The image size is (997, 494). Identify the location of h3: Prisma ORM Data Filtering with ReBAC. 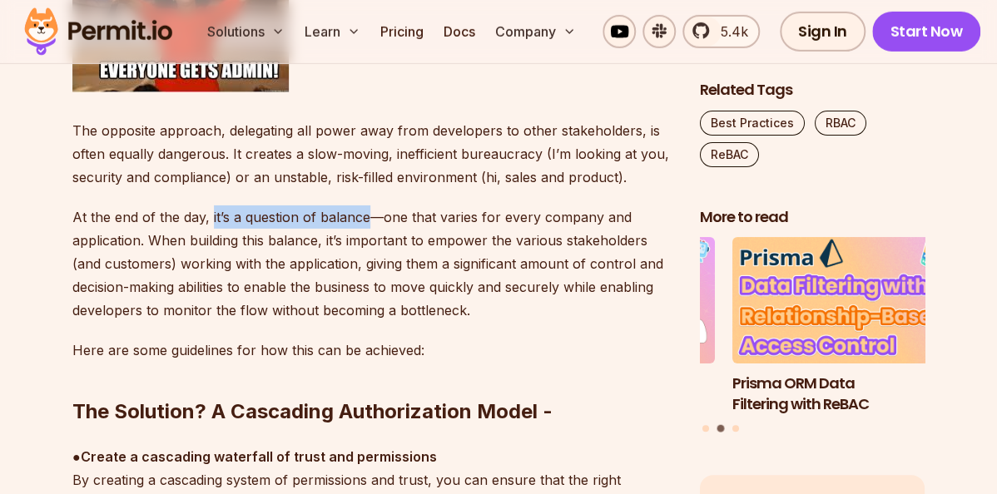
(844, 394).